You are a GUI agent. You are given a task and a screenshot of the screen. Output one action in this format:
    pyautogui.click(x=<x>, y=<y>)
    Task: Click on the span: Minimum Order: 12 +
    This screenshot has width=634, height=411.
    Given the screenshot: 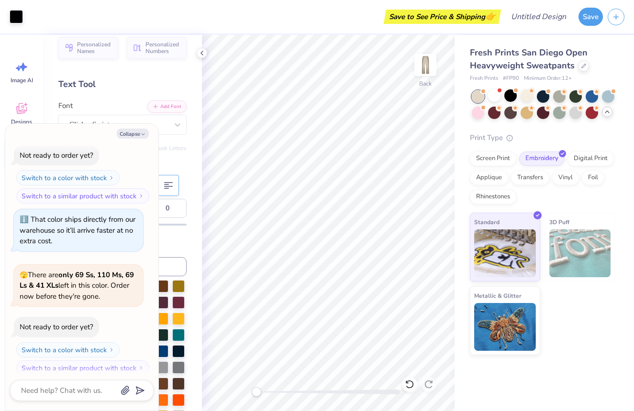 What is the action you would take?
    pyautogui.click(x=548, y=78)
    